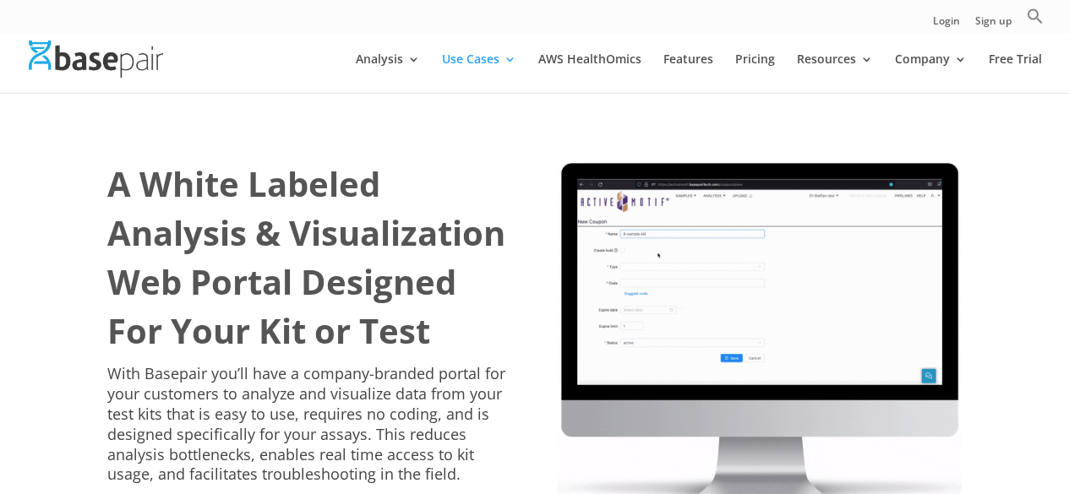 Image resolution: width=1069 pixels, height=494 pixels. Describe the element at coordinates (479, 73) in the screenshot. I see `a: Use Cases` at that location.